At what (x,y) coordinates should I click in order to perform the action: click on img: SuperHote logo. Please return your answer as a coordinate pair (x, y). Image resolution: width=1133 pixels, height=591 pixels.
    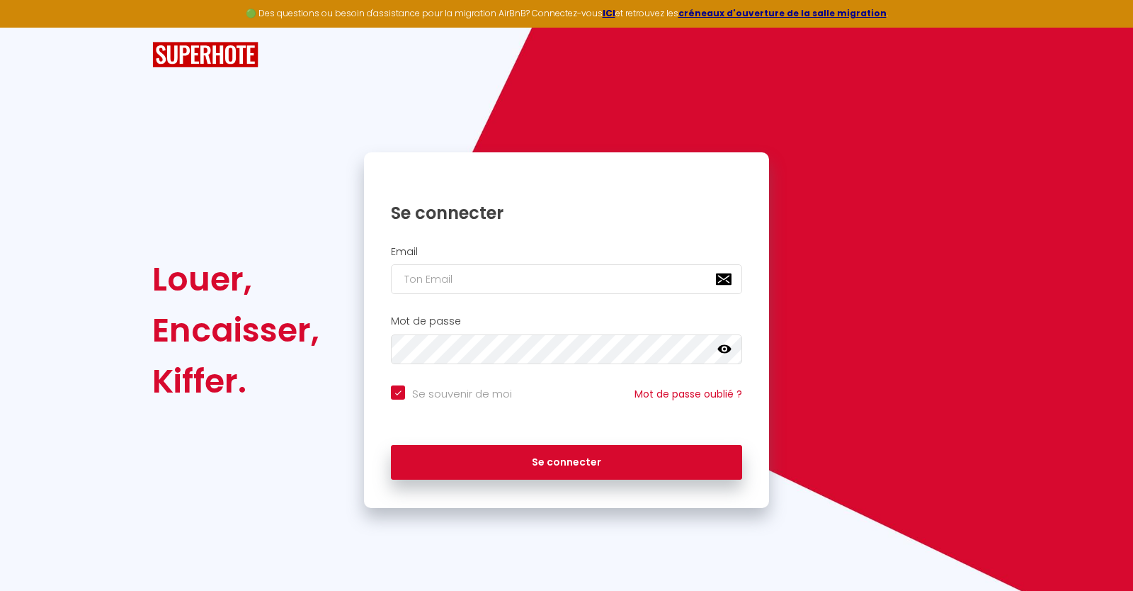
    Looking at the image, I should click on (205, 55).